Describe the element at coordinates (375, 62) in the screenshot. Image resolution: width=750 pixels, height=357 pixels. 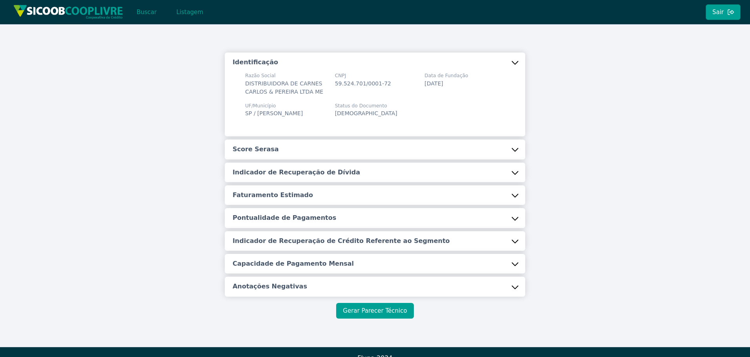
I see `button: Identificação` at that location.